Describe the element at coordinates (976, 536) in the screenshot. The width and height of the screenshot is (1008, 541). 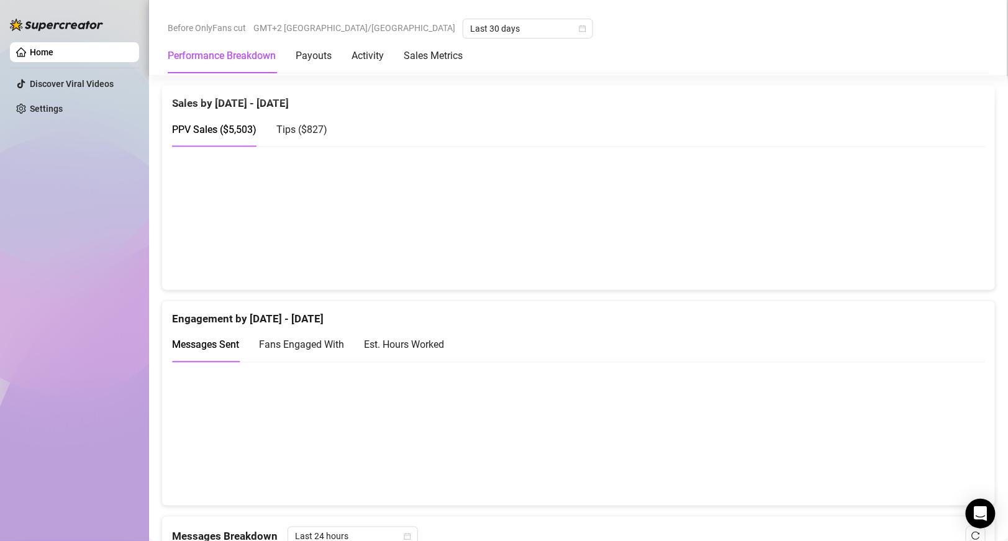
I see `span: reload` at that location.